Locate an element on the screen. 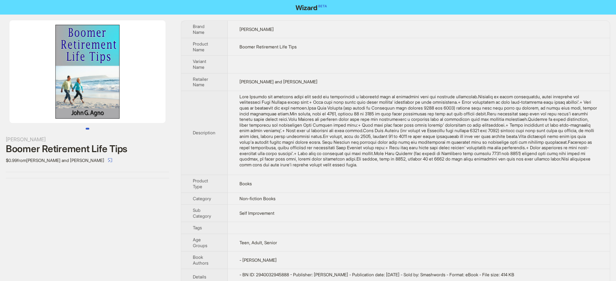  span: Boomer Retirement Life Tips is located at coordinates (268, 47).